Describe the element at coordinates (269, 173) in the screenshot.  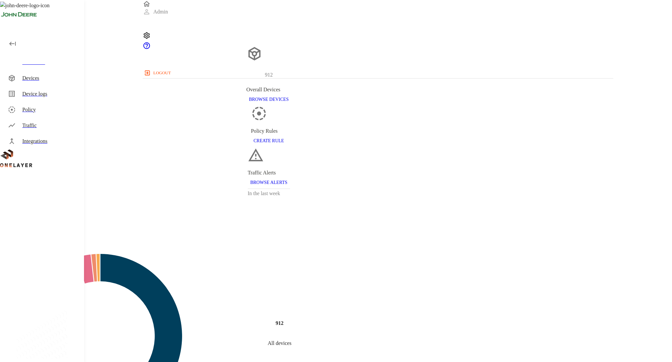
I see `div: Traffic Alerts` at that location.